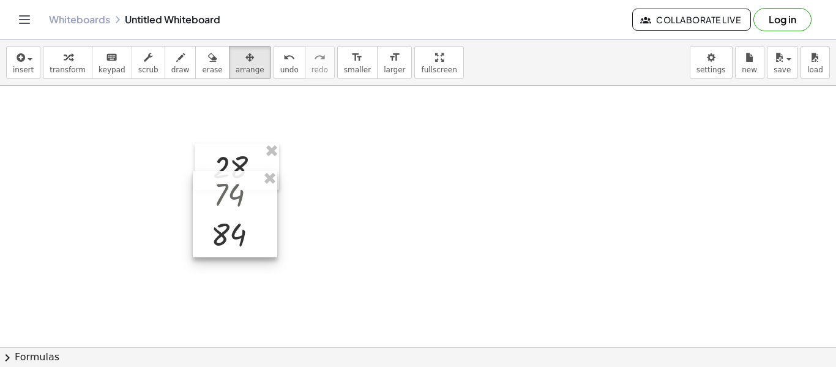  What do you see at coordinates (815, 70) in the screenshot?
I see `span: load` at bounding box center [815, 70].